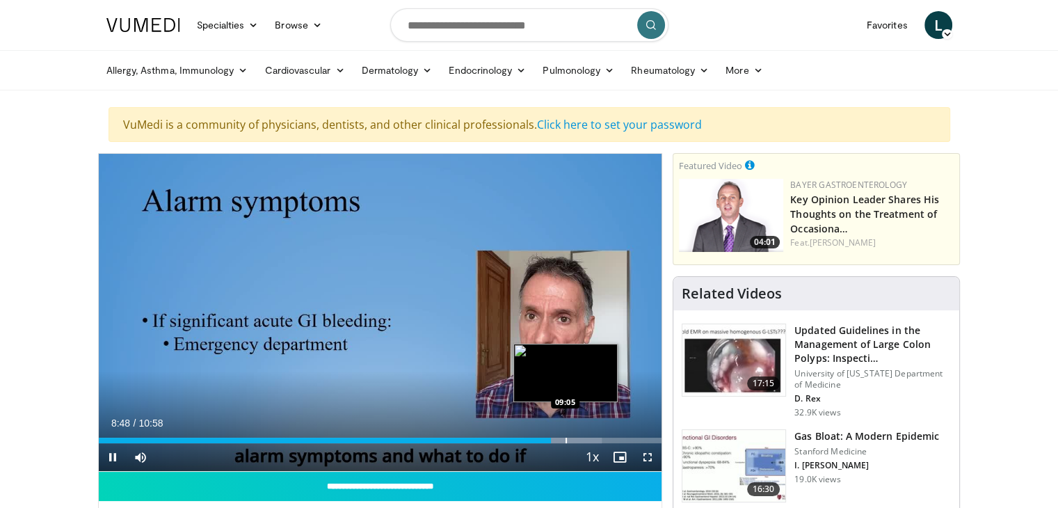  I want to click on div: Feat., so click(872, 243).